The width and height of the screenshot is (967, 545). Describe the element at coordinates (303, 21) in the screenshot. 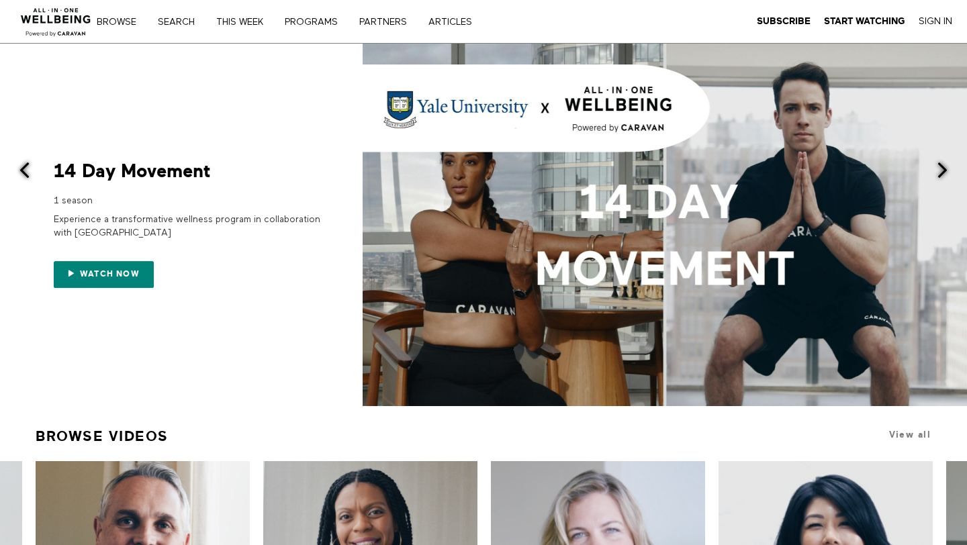

I see `nav: Primary` at that location.